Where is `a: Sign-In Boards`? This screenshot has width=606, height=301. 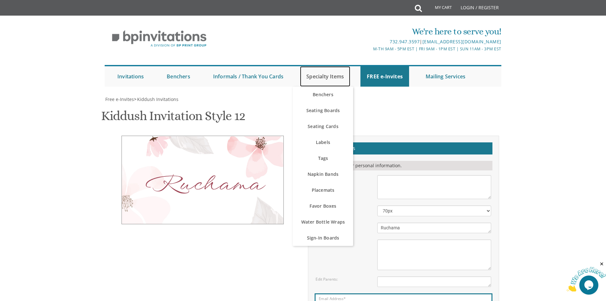
a: Sign-In Boards is located at coordinates (323, 238).